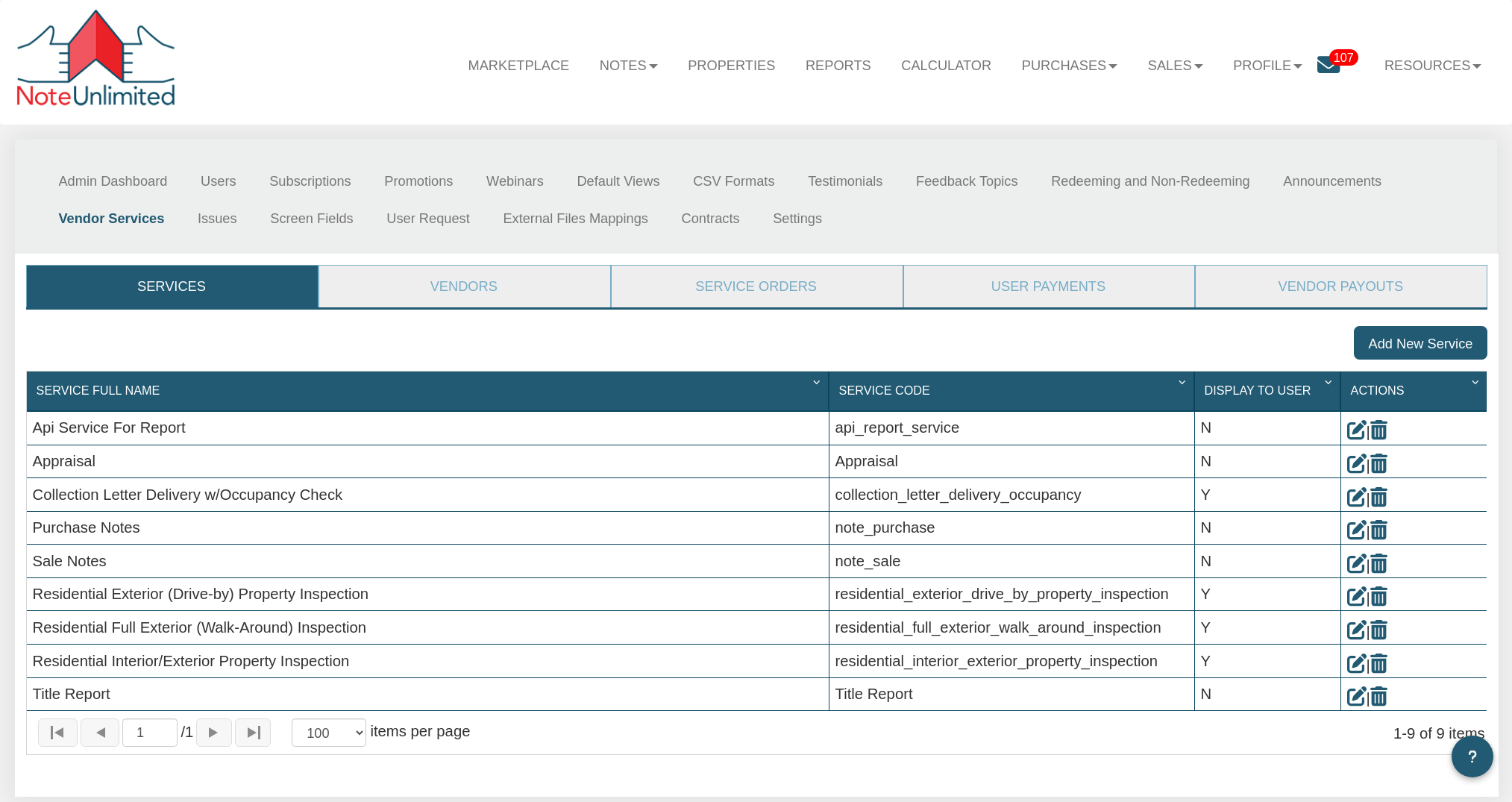  Describe the element at coordinates (1049, 286) in the screenshot. I see `a: User Payments` at that location.